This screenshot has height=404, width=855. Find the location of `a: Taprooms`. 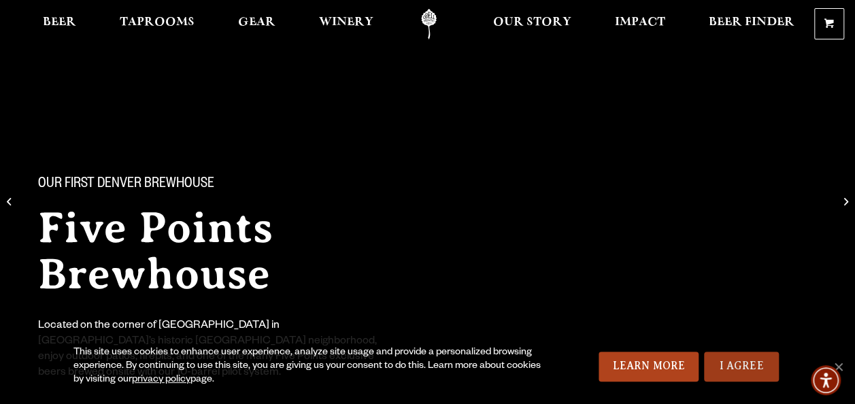

a: Taprooms is located at coordinates (157, 24).